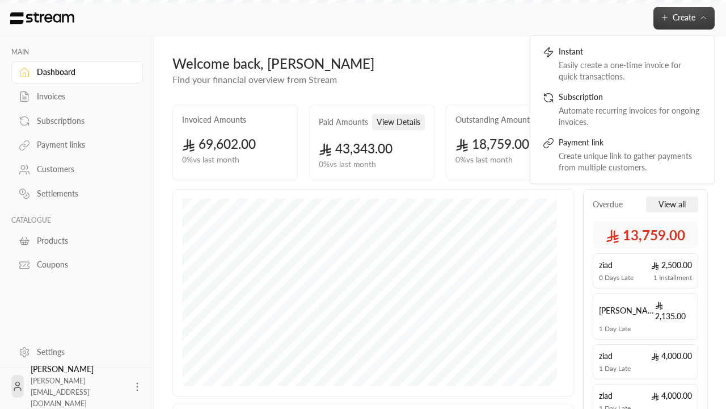 This screenshot has height=409, width=726. I want to click on a: Customers, so click(77, 169).